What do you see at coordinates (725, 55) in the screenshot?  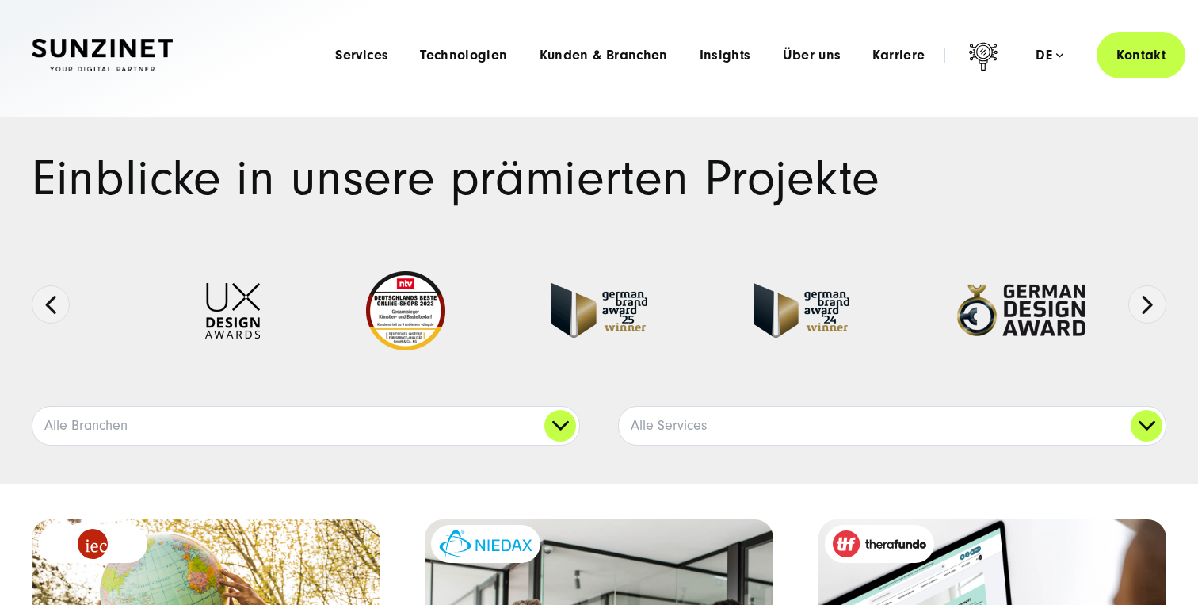 I see `a: Insights` at bounding box center [725, 55].